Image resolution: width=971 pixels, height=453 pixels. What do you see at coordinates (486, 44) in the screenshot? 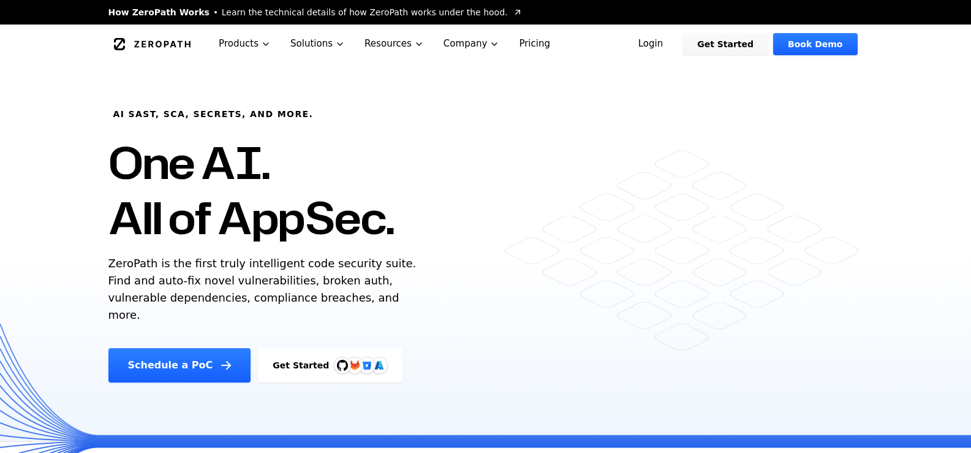
I see `nav: Global` at bounding box center [486, 44].